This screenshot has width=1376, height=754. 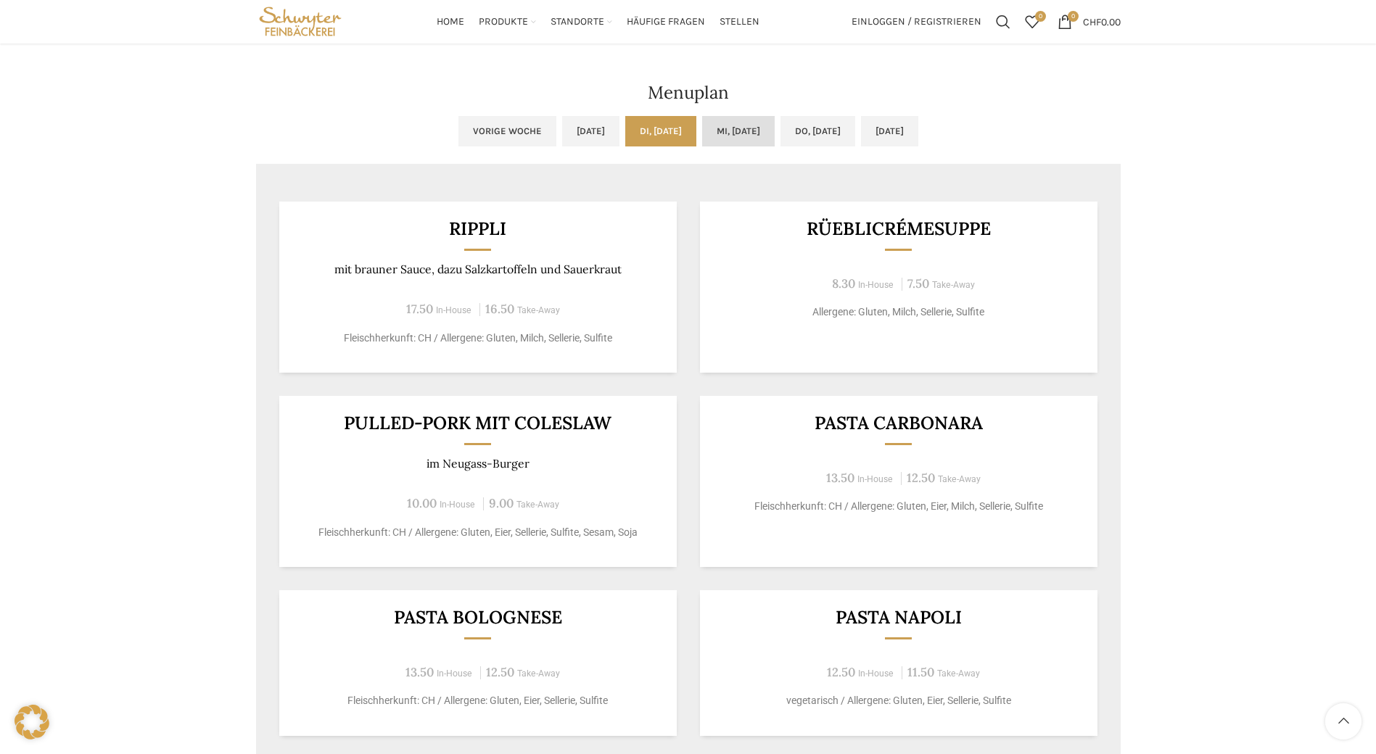 What do you see at coordinates (421, 503) in the screenshot?
I see `span: 10.00` at bounding box center [421, 503].